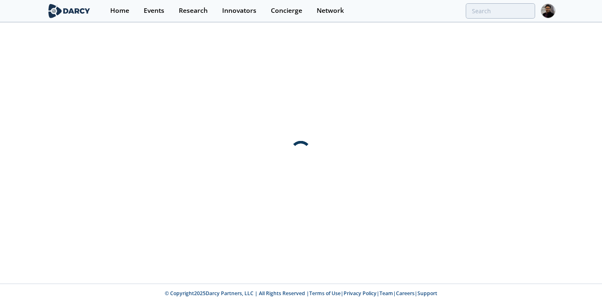 Image resolution: width=602 pixels, height=303 pixels. What do you see at coordinates (325, 293) in the screenshot?
I see `a: Terms of Use` at bounding box center [325, 293].